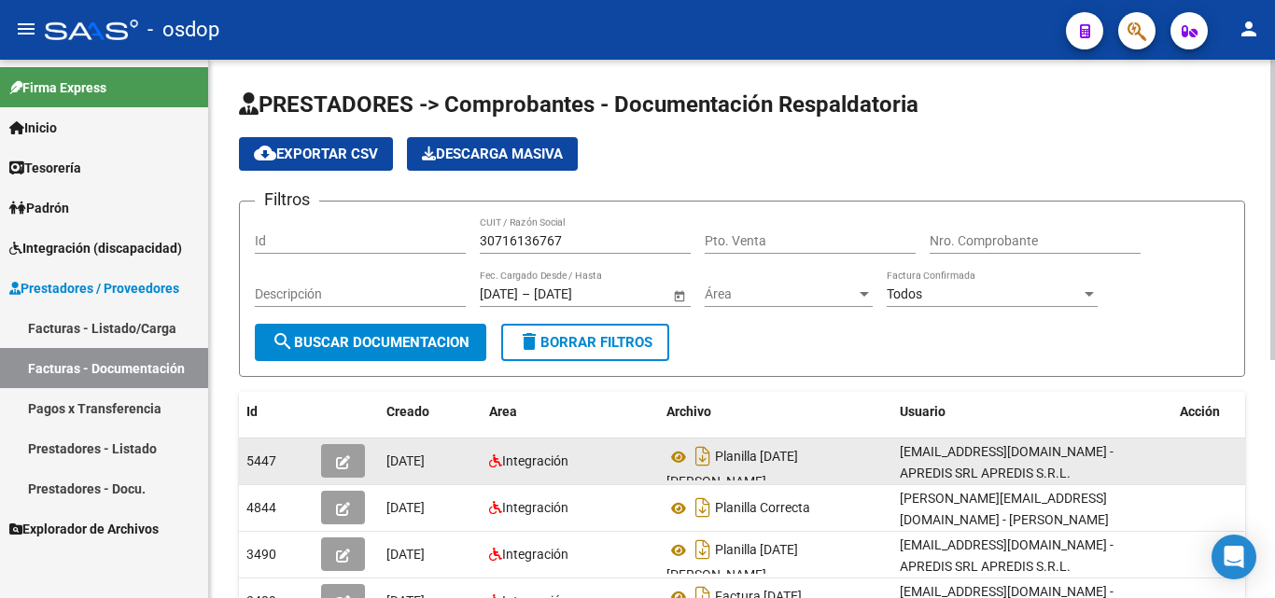  Describe the element at coordinates (315, 154) in the screenshot. I see `span: Exportar CSV` at that location.